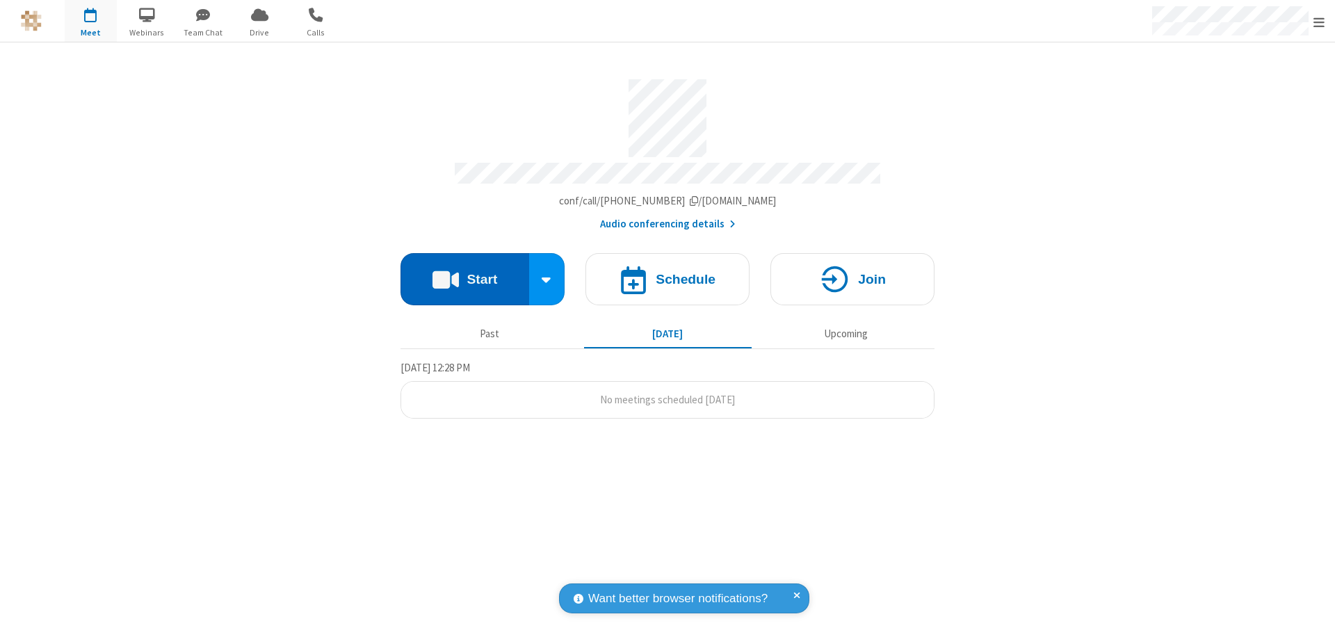 Image resolution: width=1335 pixels, height=637 pixels. What do you see at coordinates (872, 279) in the screenshot?
I see `h4: Join` at bounding box center [872, 279].